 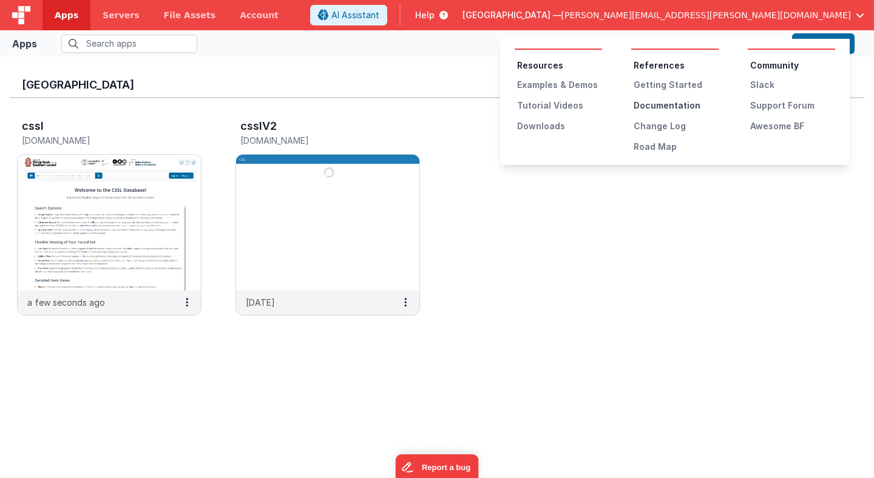 What do you see at coordinates (792, 126) in the screenshot?
I see `div: Awesome BF` at bounding box center [792, 126].